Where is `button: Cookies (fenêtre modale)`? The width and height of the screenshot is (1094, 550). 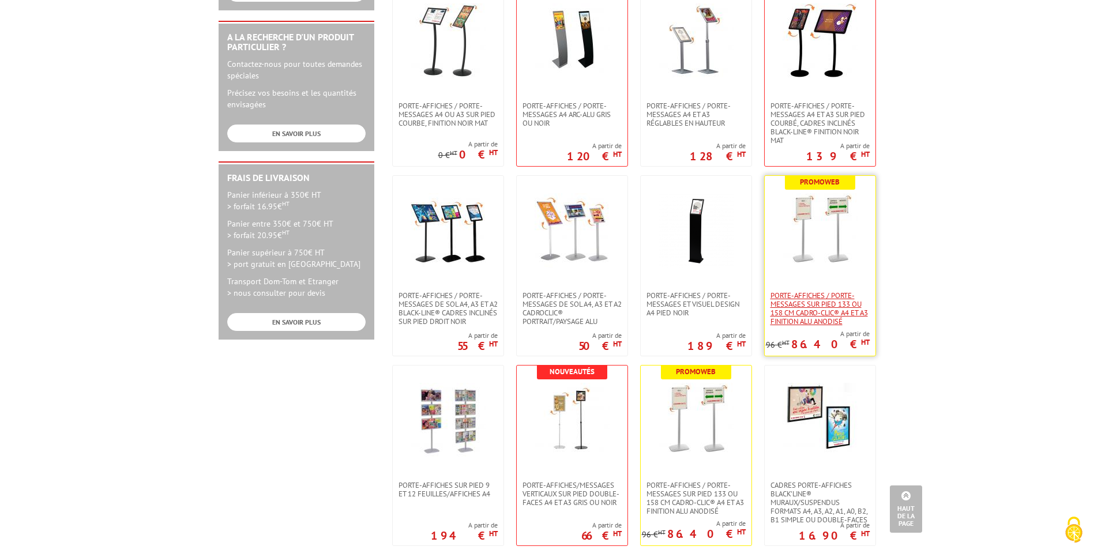
button: Cookies (fenêtre modale) is located at coordinates (1074, 530).